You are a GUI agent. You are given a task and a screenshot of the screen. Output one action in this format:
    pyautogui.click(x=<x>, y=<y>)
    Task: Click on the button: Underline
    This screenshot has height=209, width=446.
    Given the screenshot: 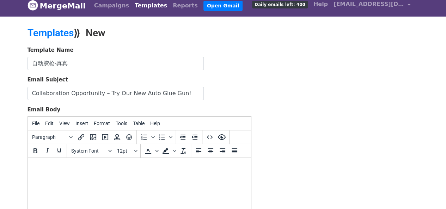 What is the action you would take?
    pyautogui.click(x=59, y=151)
    